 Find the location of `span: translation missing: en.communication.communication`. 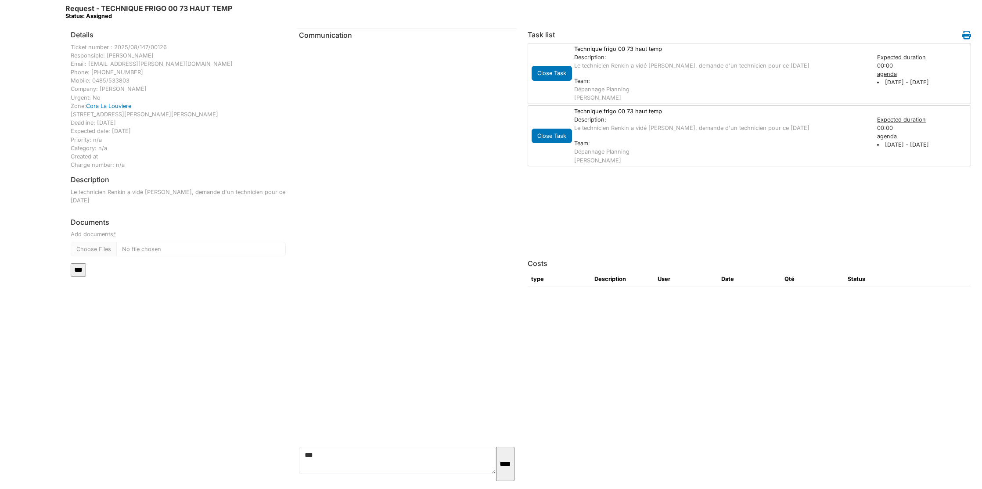

span: translation missing: en.communication.communication is located at coordinates (325, 35).